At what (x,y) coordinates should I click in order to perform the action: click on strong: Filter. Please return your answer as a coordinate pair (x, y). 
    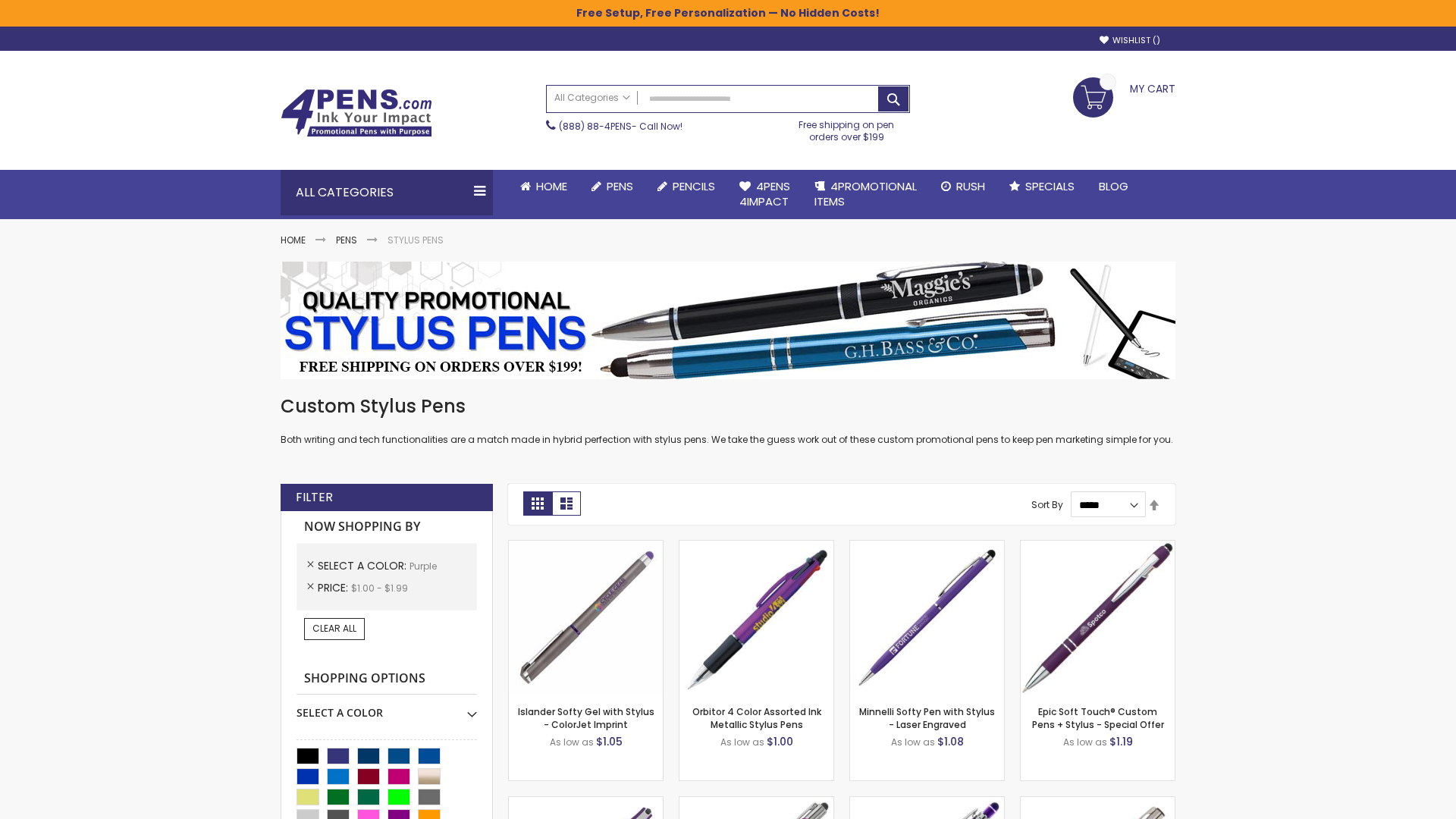
    Looking at the image, I should click on (314, 497).